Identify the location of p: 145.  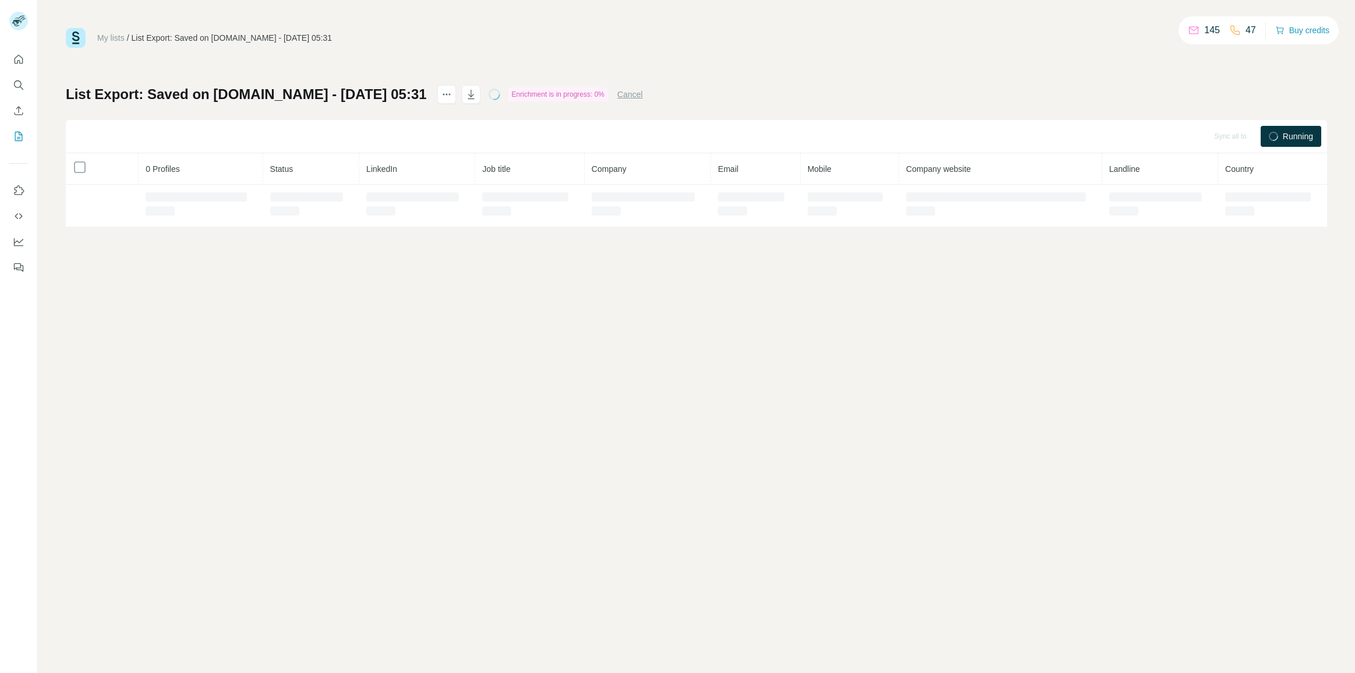
(1212, 30).